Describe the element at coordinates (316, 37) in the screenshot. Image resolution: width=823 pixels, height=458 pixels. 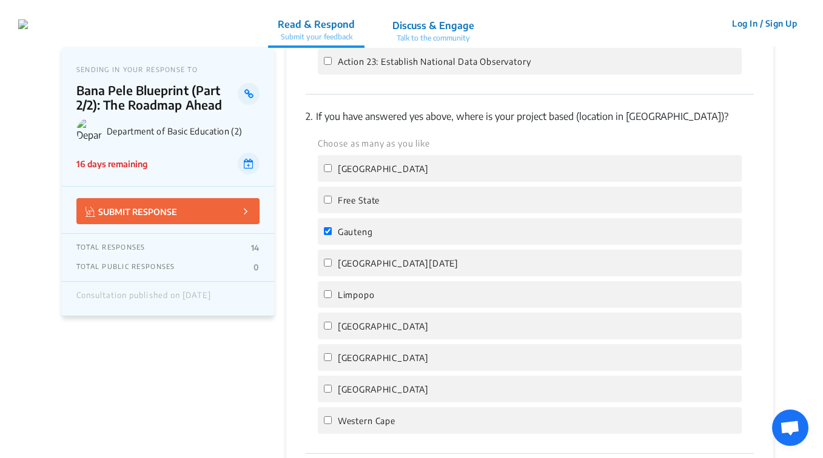
I see `p: Submit your feedback` at that location.